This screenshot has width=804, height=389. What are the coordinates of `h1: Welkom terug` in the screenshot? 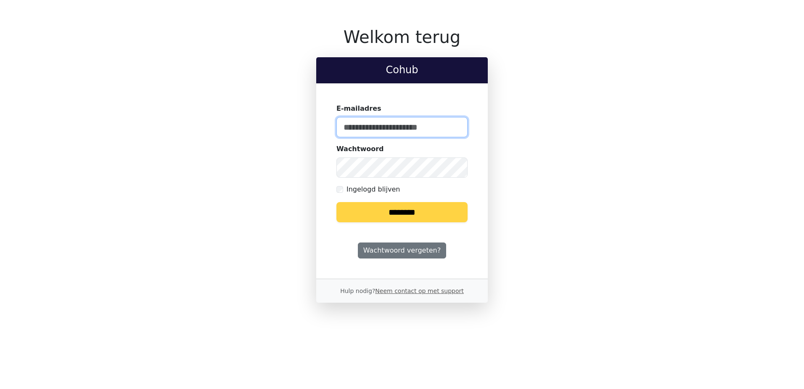 It's located at (402, 37).